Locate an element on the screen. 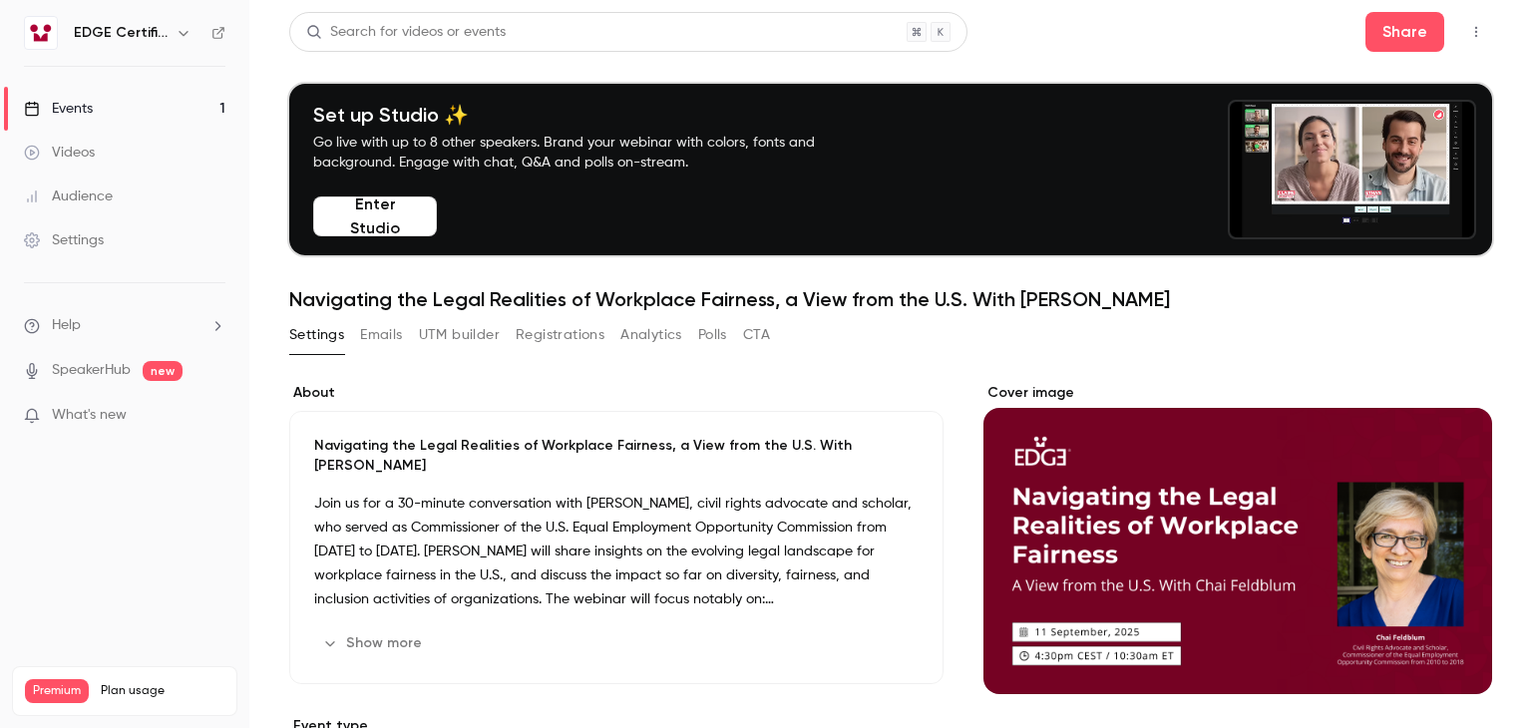  div: Settings is located at coordinates (64, 240).